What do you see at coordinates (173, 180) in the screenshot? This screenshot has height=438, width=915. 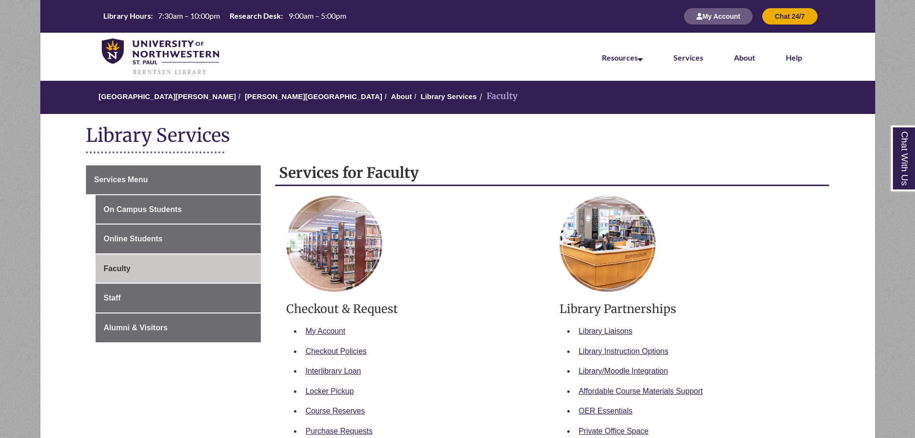 I see `a: Services Menu` at bounding box center [173, 180].